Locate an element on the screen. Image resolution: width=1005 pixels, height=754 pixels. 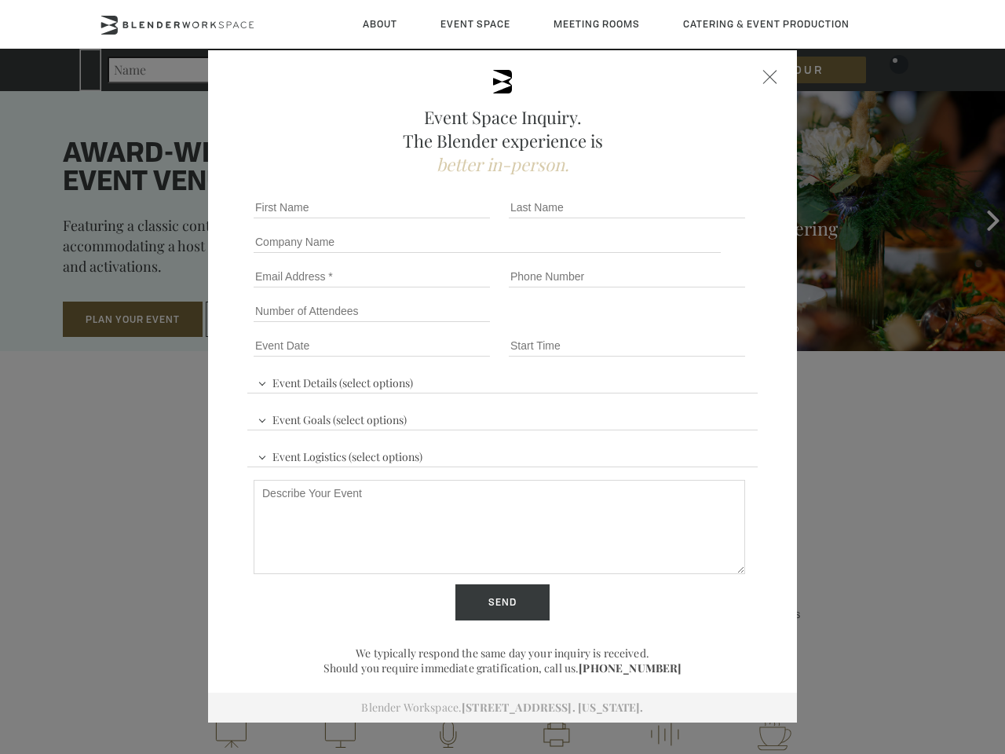
div: Blender Workspace. is located at coordinates (502, 707).